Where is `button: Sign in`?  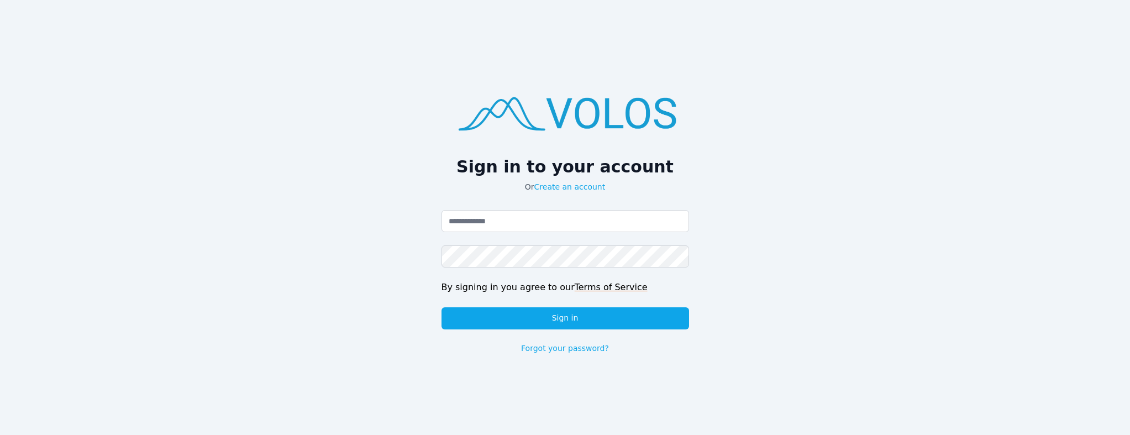
button: Sign in is located at coordinates (565, 318).